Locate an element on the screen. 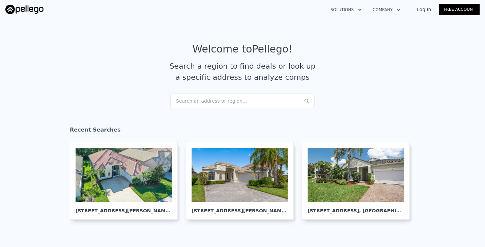 The image size is (485, 247). button: Solutions is located at coordinates (346, 10).